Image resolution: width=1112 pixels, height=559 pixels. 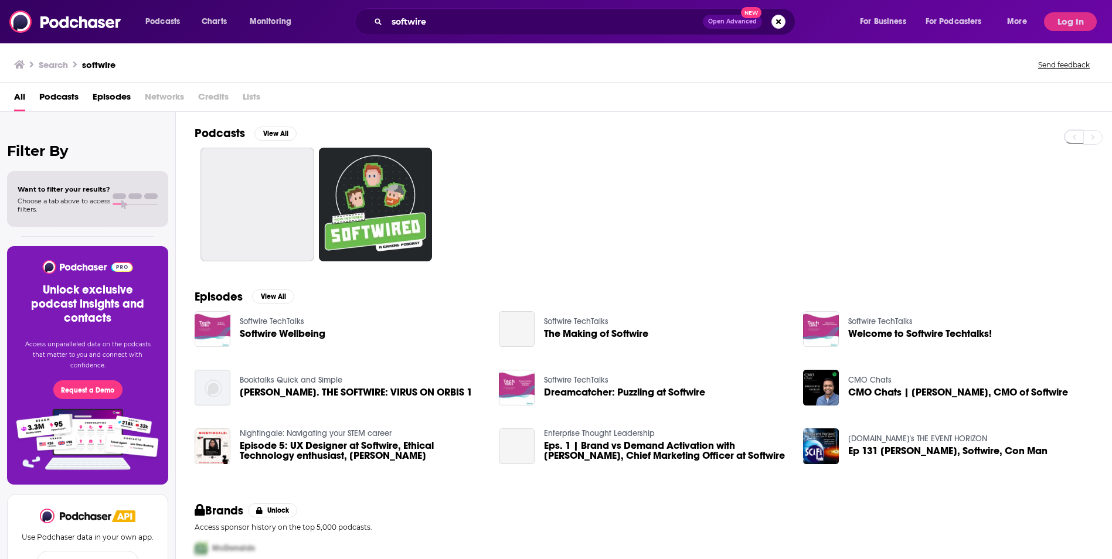 I want to click on span: Monitoring, so click(x=270, y=22).